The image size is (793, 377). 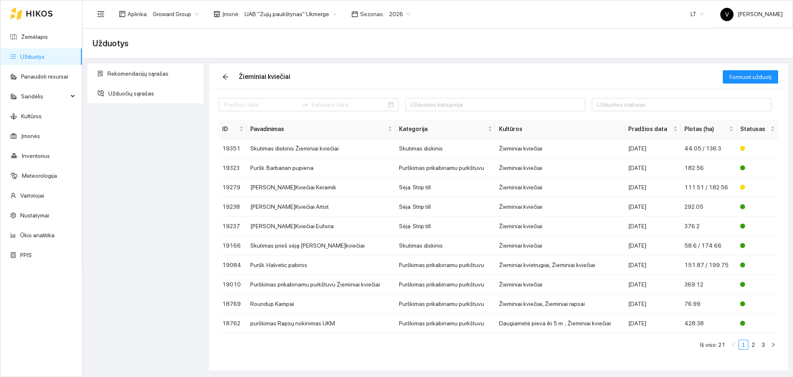 What do you see at coordinates (442, 129) in the screenshot?
I see `span: Kategorija` at bounding box center [442, 129].